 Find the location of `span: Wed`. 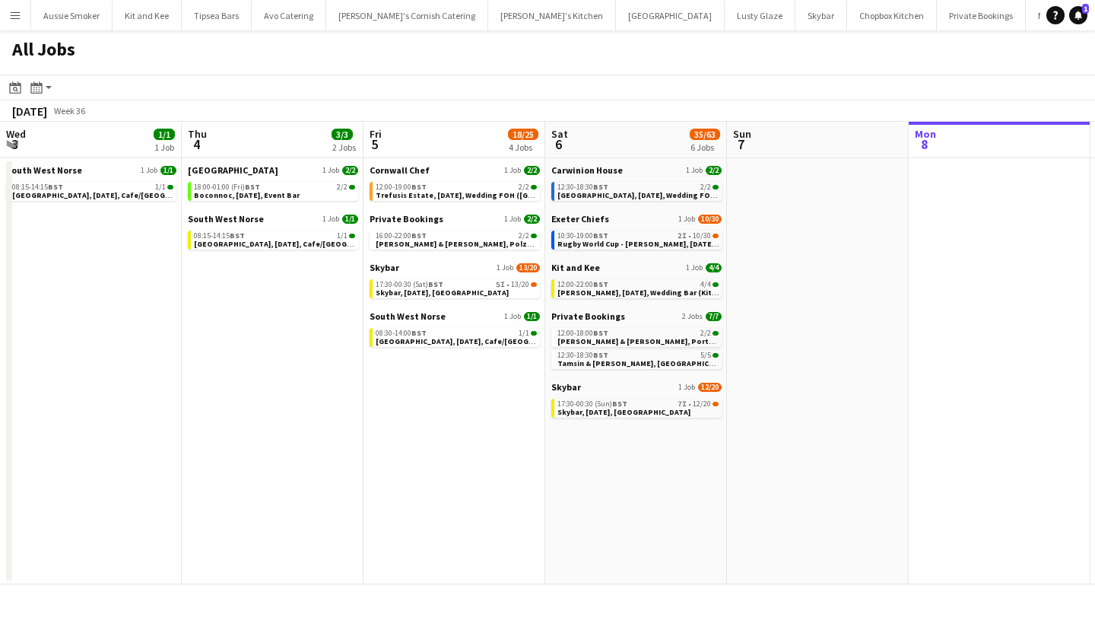

span: Wed is located at coordinates (16, 134).